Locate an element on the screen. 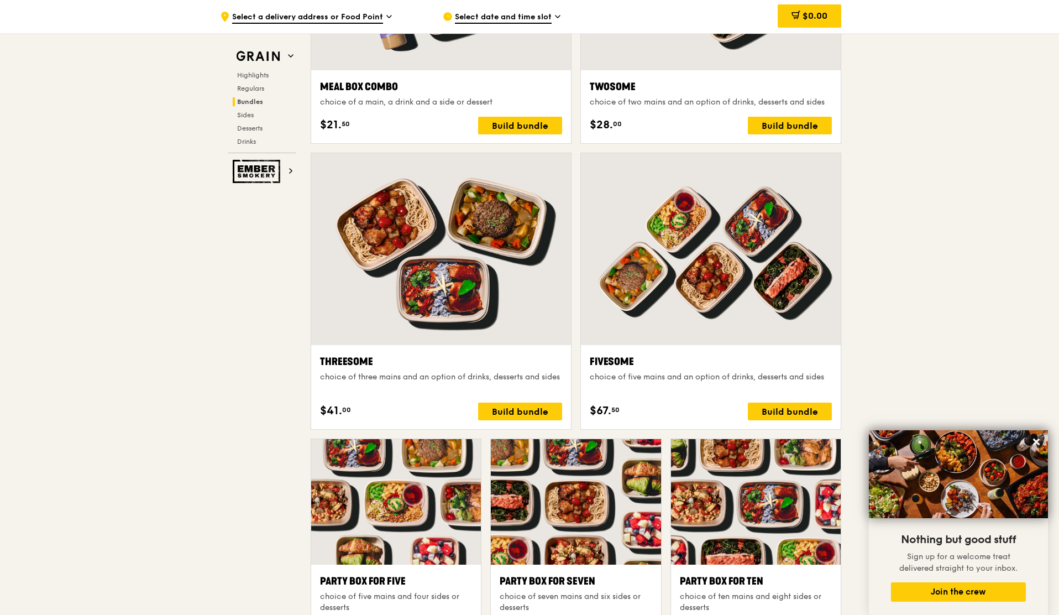  div: choice of five mains and four sides or desserts is located at coordinates (396, 602).